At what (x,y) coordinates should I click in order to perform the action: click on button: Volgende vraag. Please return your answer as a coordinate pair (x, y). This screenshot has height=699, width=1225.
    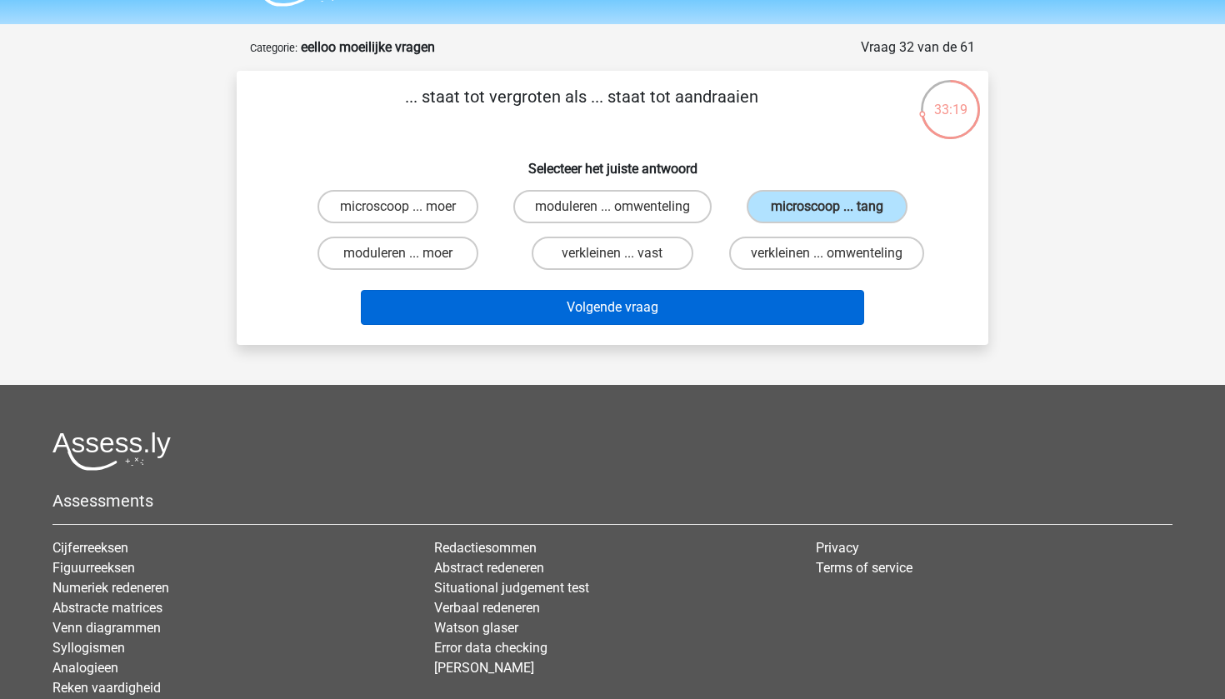
    Looking at the image, I should click on (612, 307).